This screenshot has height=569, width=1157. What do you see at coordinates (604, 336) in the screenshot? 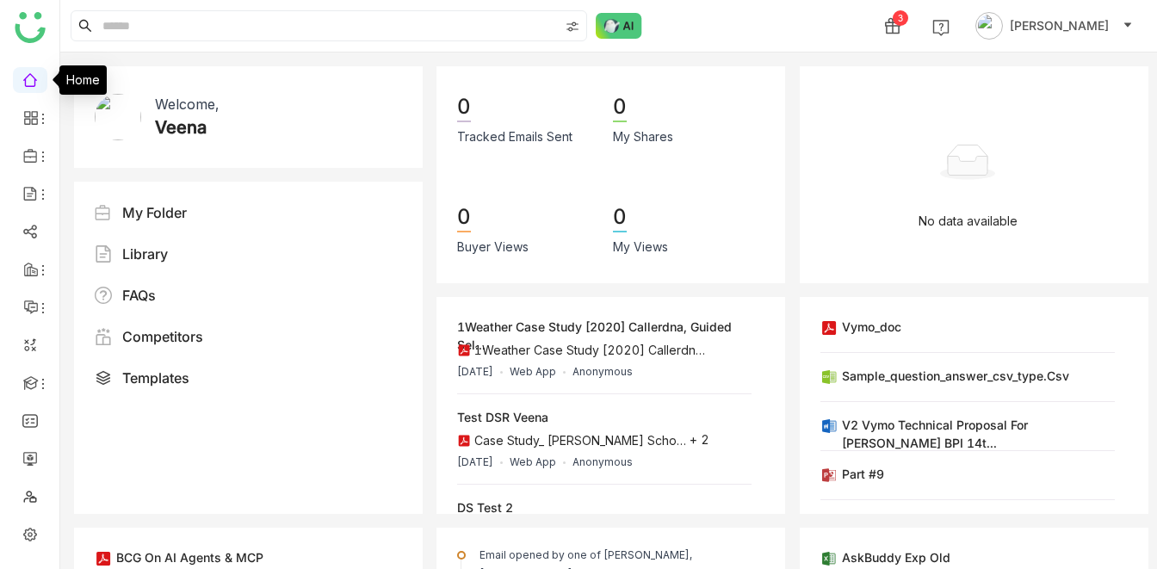
I see `div: 1Weather Case Study [2020] Callerdna, Guided Sel...` at bounding box center [604, 336].